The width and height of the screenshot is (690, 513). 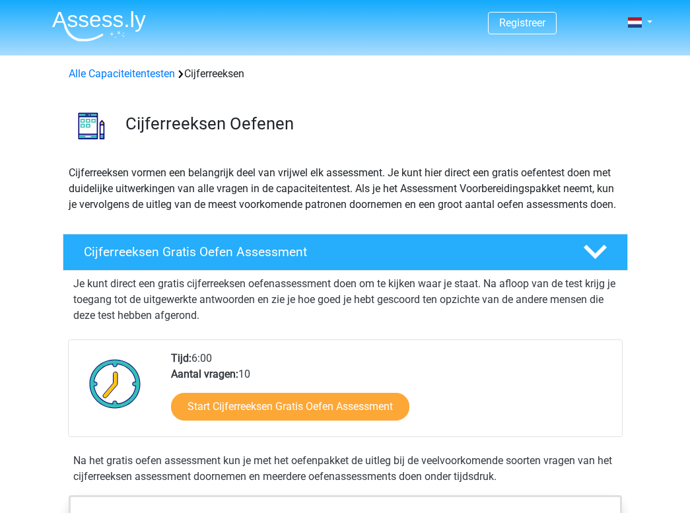 I want to click on a: Registreer, so click(x=522, y=22).